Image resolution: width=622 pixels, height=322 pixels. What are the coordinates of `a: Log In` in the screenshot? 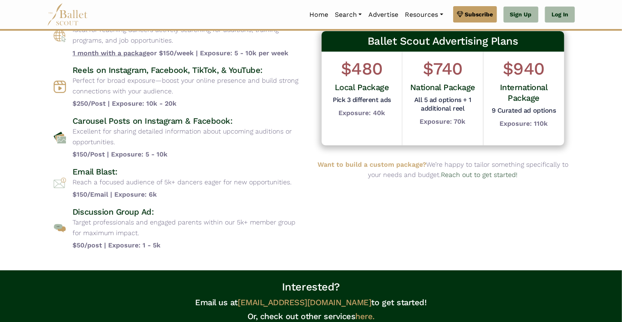 It's located at (560, 15).